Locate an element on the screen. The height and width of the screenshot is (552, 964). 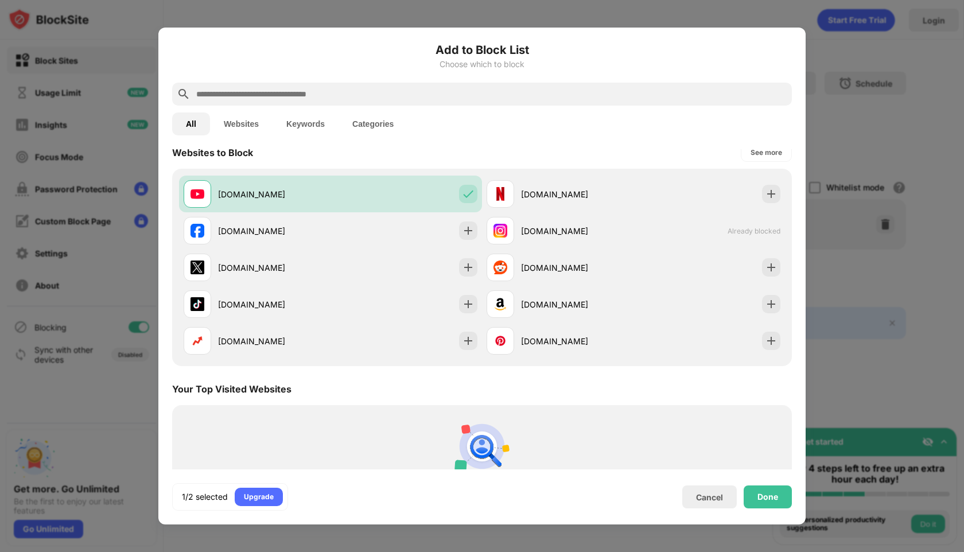
button: All is located at coordinates (191, 124).